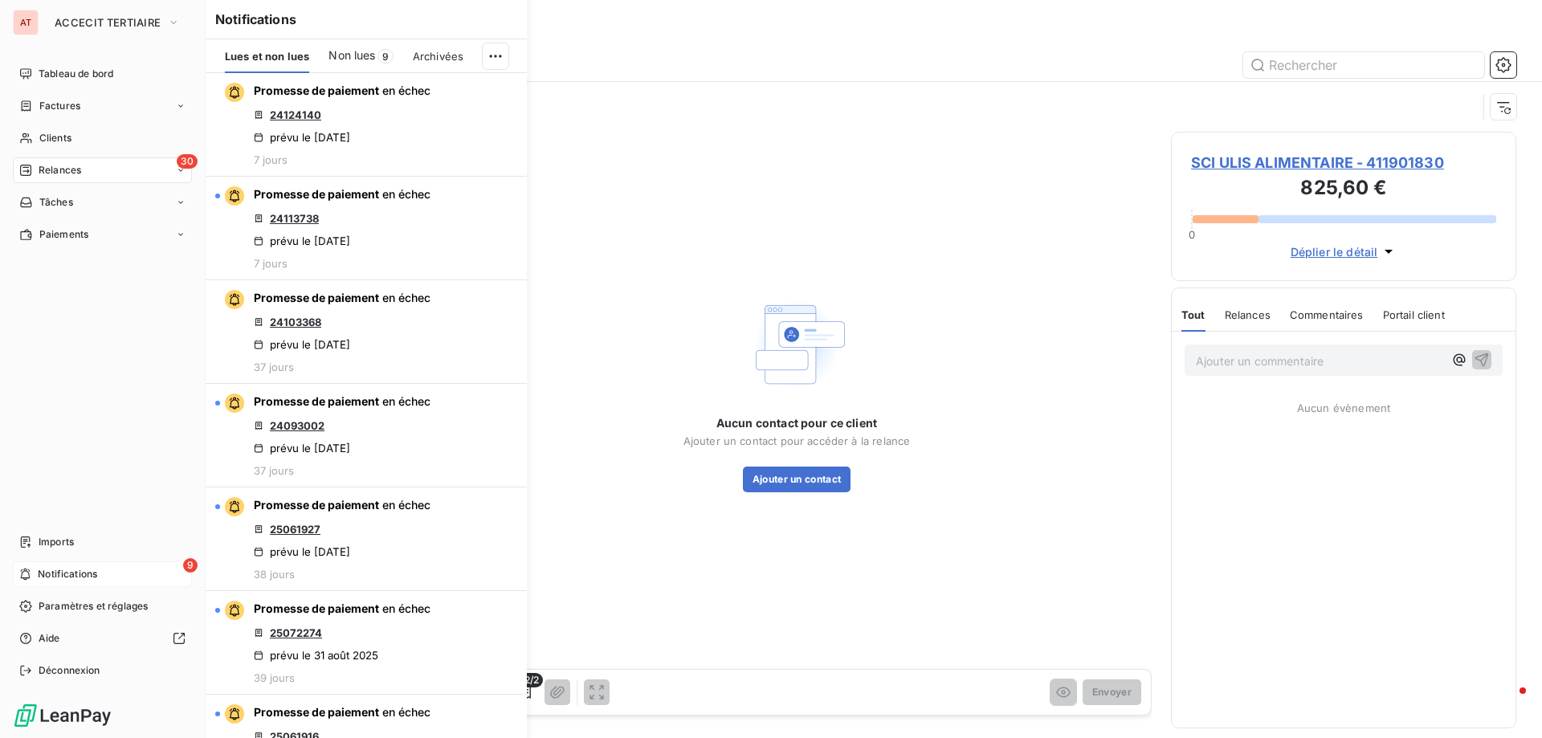 Image resolution: width=1542 pixels, height=738 pixels. What do you see at coordinates (274, 574) in the screenshot?
I see `span: 38 jours` at bounding box center [274, 574].